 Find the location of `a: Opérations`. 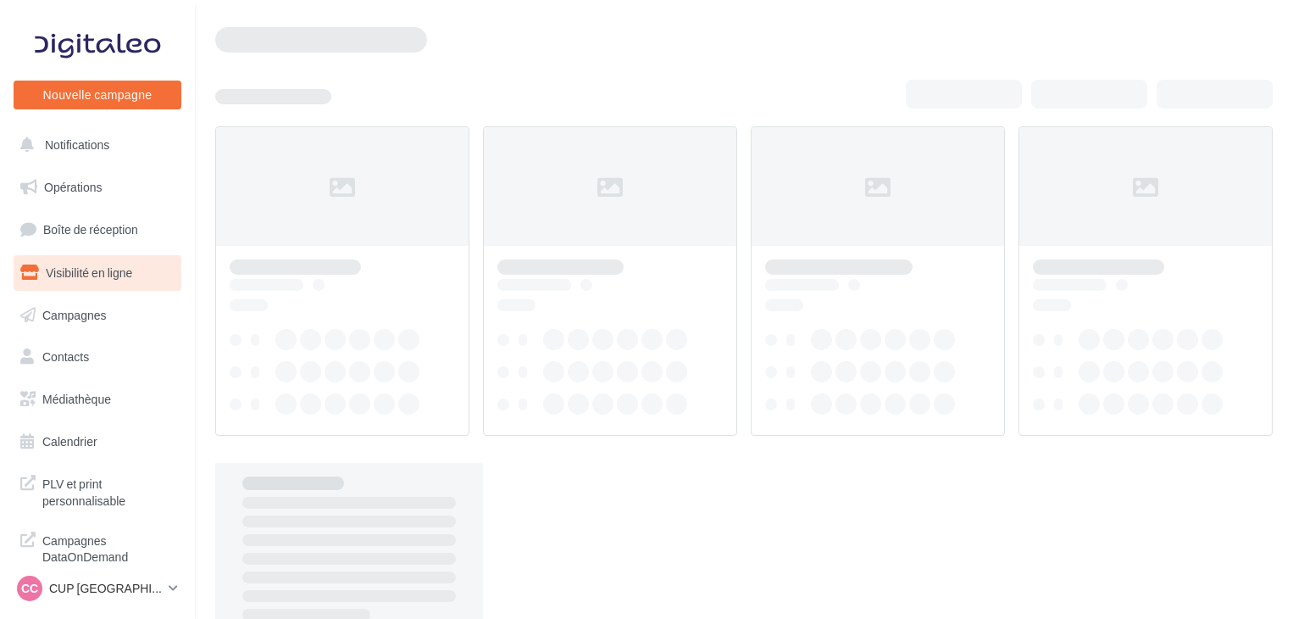

a: Opérations is located at coordinates (97, 187).